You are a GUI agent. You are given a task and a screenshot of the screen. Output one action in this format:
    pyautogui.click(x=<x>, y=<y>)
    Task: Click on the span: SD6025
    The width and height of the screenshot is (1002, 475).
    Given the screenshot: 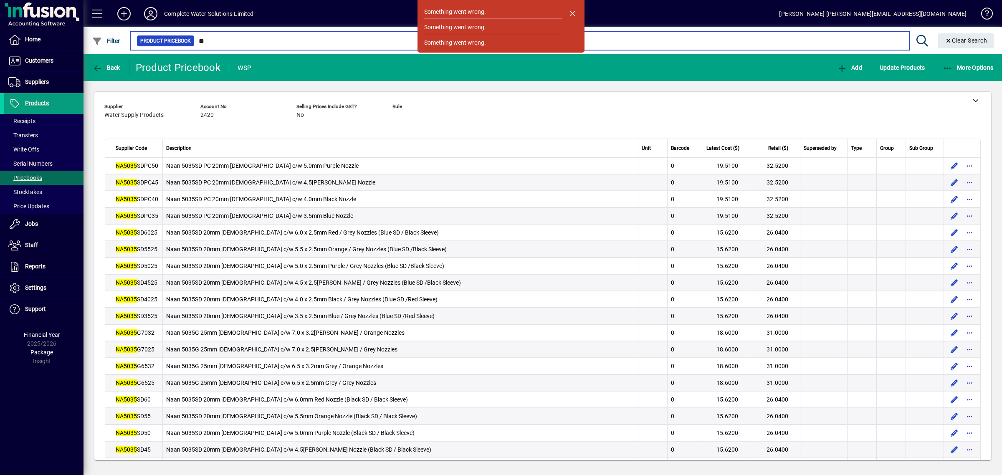 What is the action you would take?
    pyautogui.click(x=137, y=233)
    